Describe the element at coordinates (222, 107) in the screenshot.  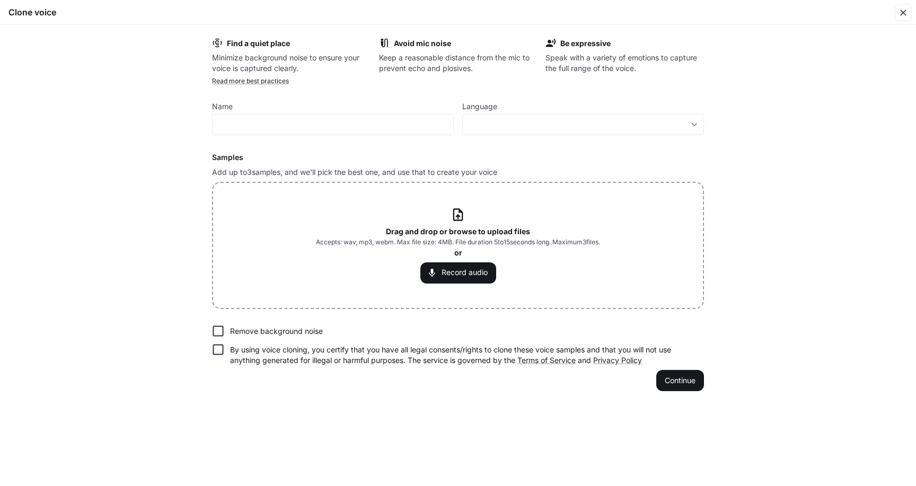
I see `p: Name` at that location.